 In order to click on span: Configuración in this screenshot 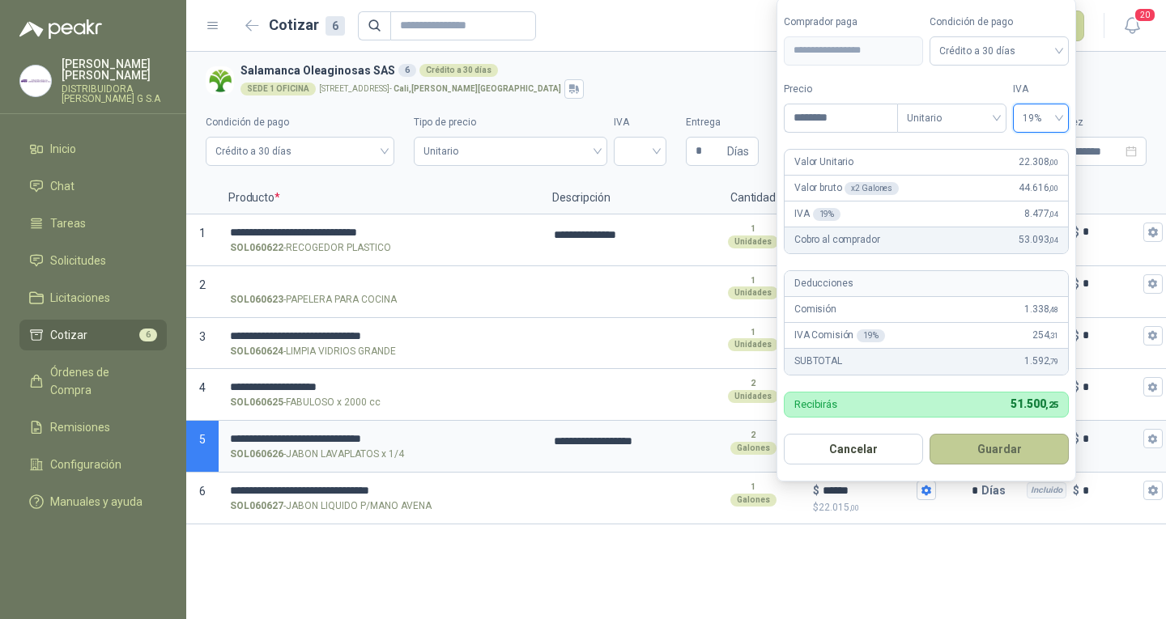, I will do `click(86, 465)`.